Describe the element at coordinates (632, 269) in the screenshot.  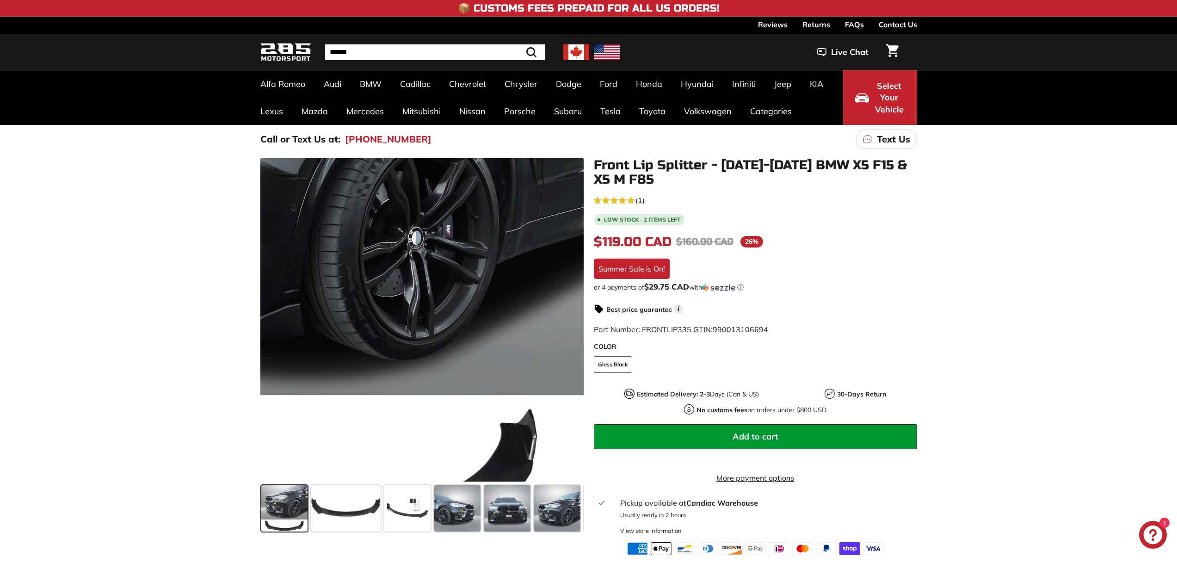
I see `div: Summer Sale is On!` at that location.